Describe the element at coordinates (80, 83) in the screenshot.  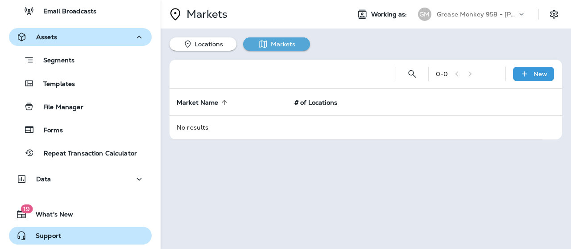
I see `button: Templates` at that location.